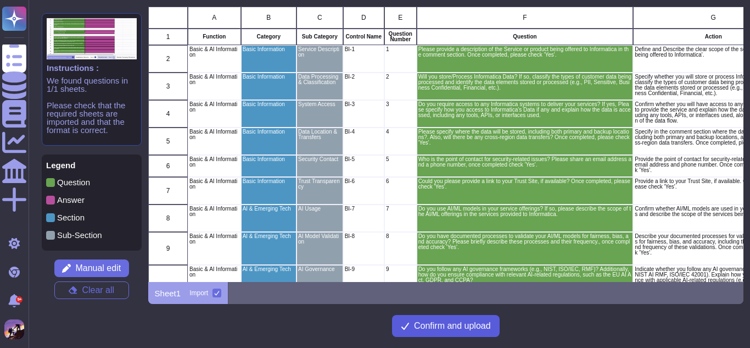  What do you see at coordinates (446, 144) in the screenshot?
I see `div: grid` at bounding box center [446, 144].